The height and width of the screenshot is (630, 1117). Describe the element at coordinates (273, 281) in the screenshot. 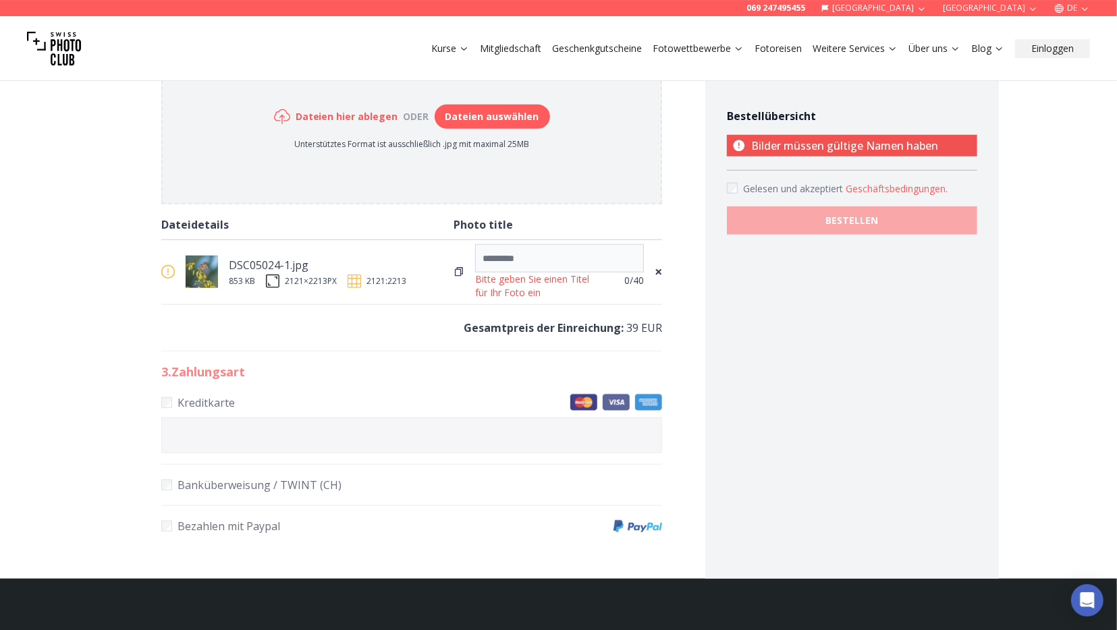

I see `img: size` at that location.